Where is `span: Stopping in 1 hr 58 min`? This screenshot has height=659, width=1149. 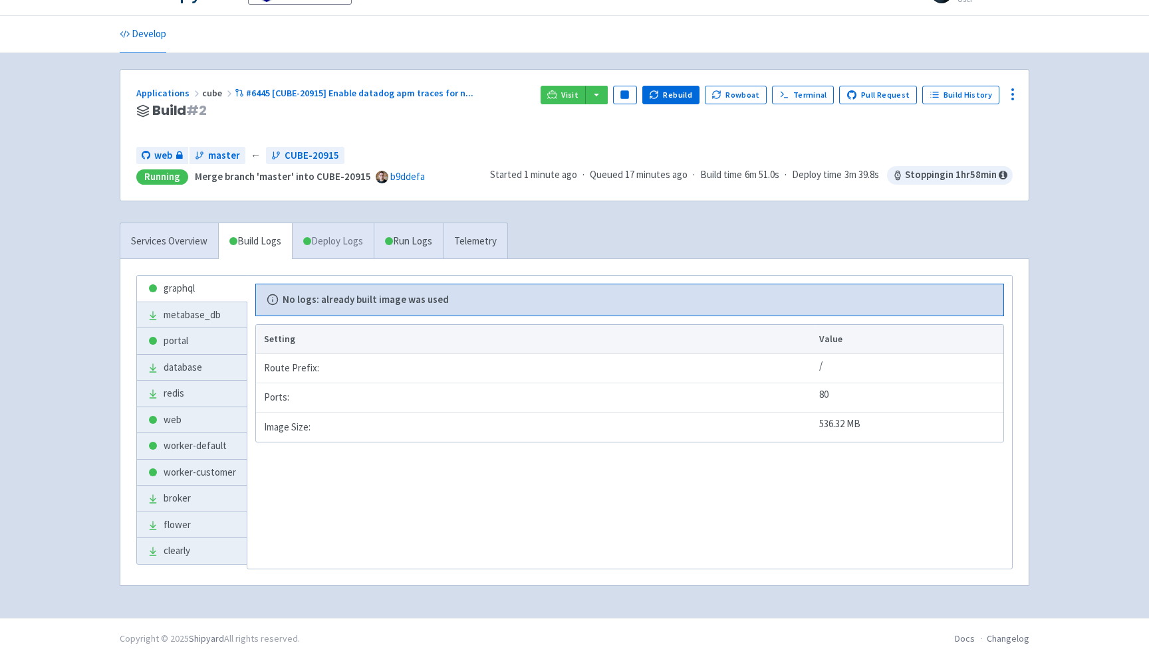 span: Stopping in 1 hr 58 min is located at coordinates (949, 175).